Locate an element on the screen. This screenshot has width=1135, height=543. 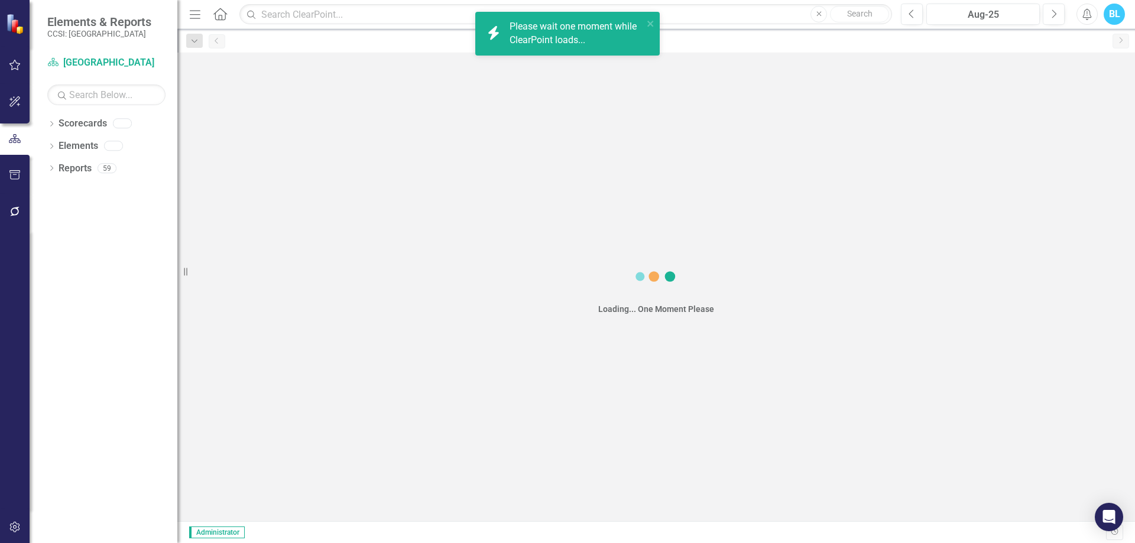
div: Please wait one moment while ClearPoint loads... is located at coordinates (577, 34).